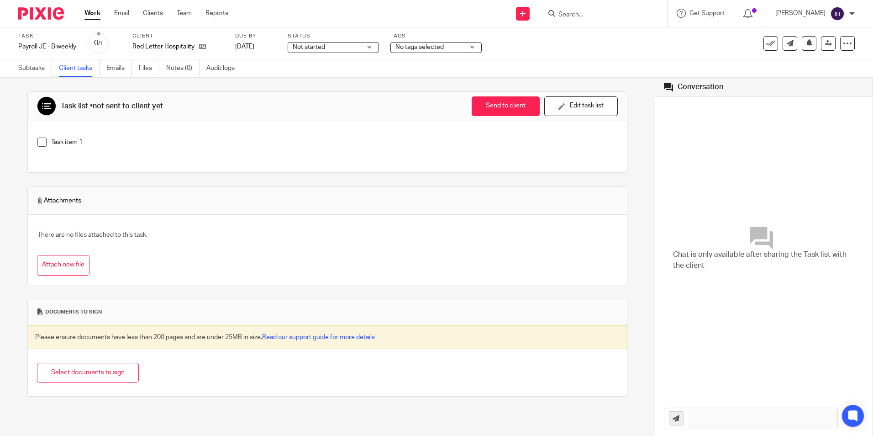  I want to click on span: Attachments, so click(59, 200).